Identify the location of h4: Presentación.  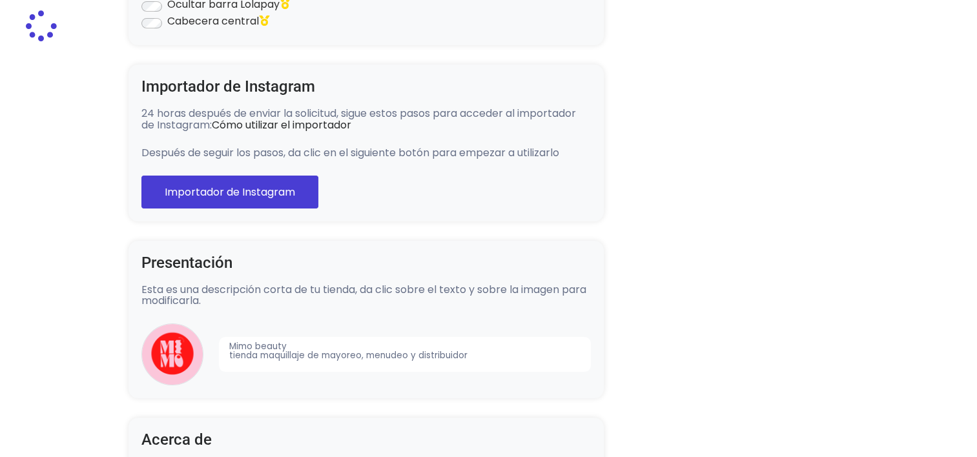
(366, 263).